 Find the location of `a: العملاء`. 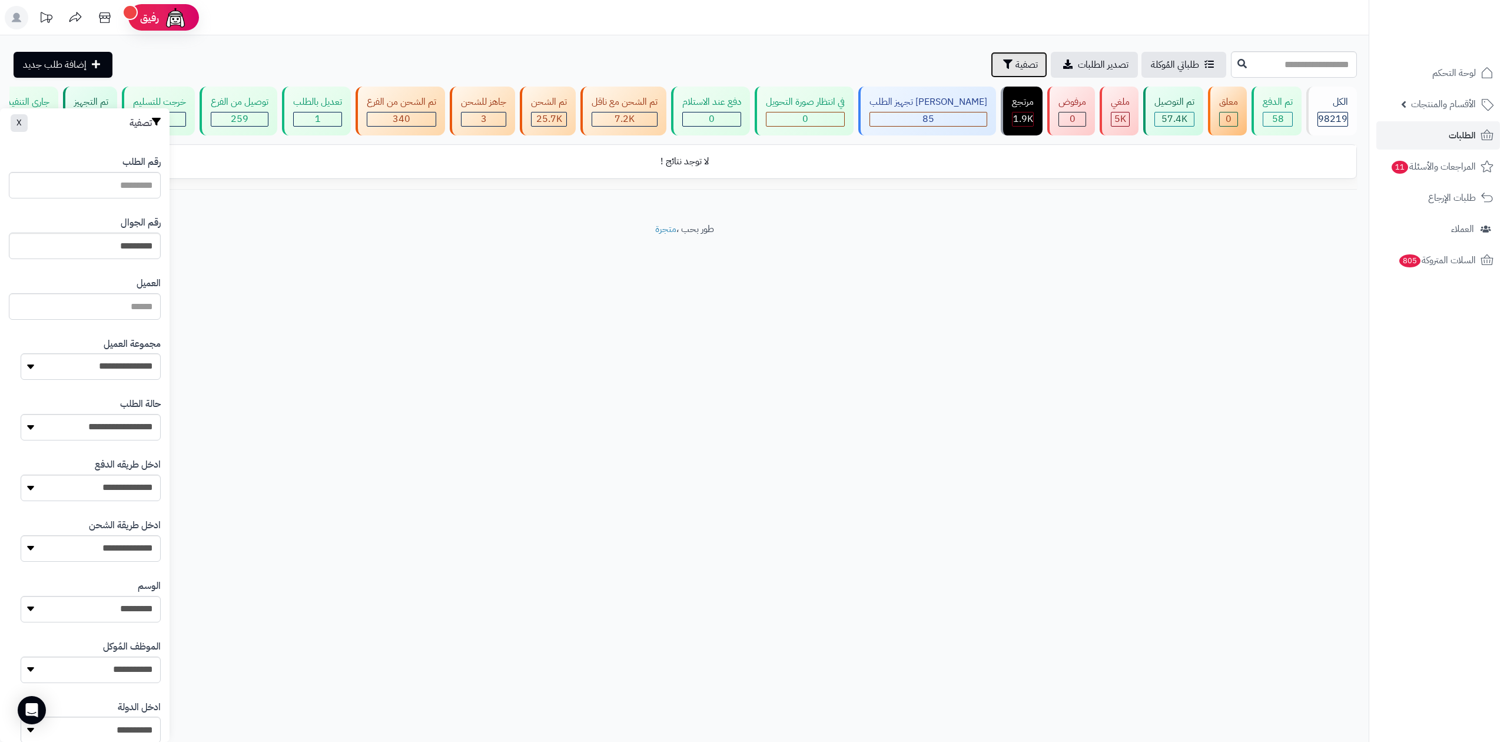

a: العملاء is located at coordinates (1438, 229).